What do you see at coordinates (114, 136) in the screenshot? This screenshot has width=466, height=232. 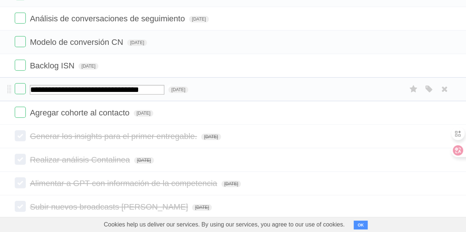 I see `span: Generar los insights para el primer entregable.` at bounding box center [114, 136].